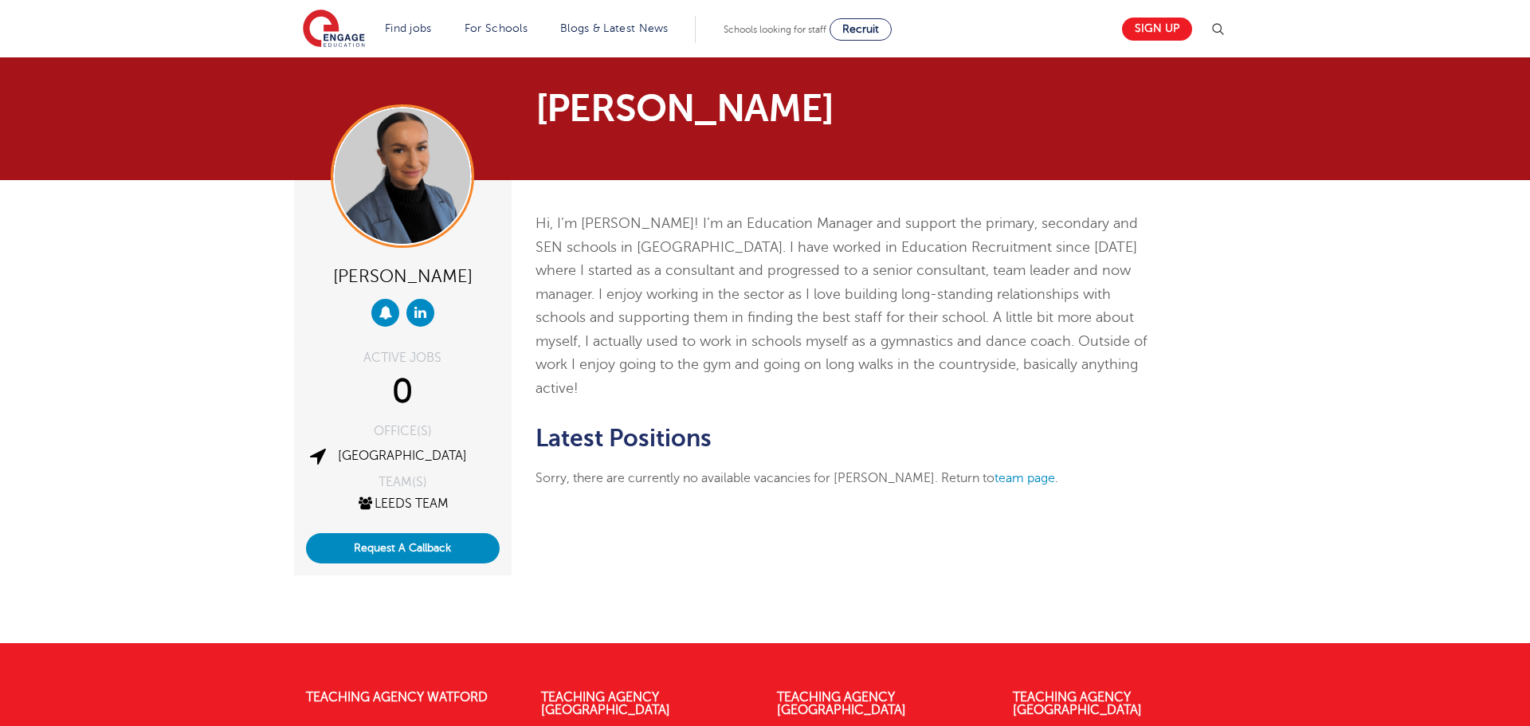  I want to click on a: Sign up, so click(1157, 29).